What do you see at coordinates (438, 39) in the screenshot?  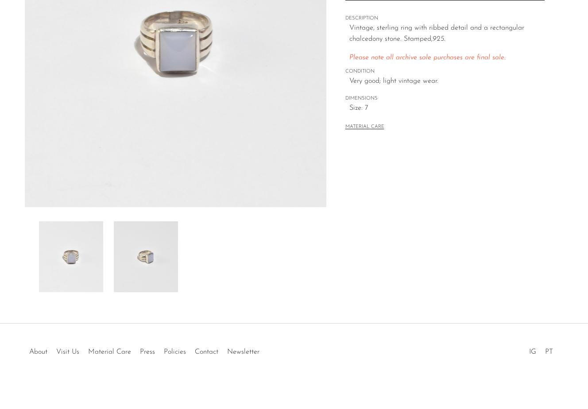 I see `em: 925.` at bounding box center [438, 39].